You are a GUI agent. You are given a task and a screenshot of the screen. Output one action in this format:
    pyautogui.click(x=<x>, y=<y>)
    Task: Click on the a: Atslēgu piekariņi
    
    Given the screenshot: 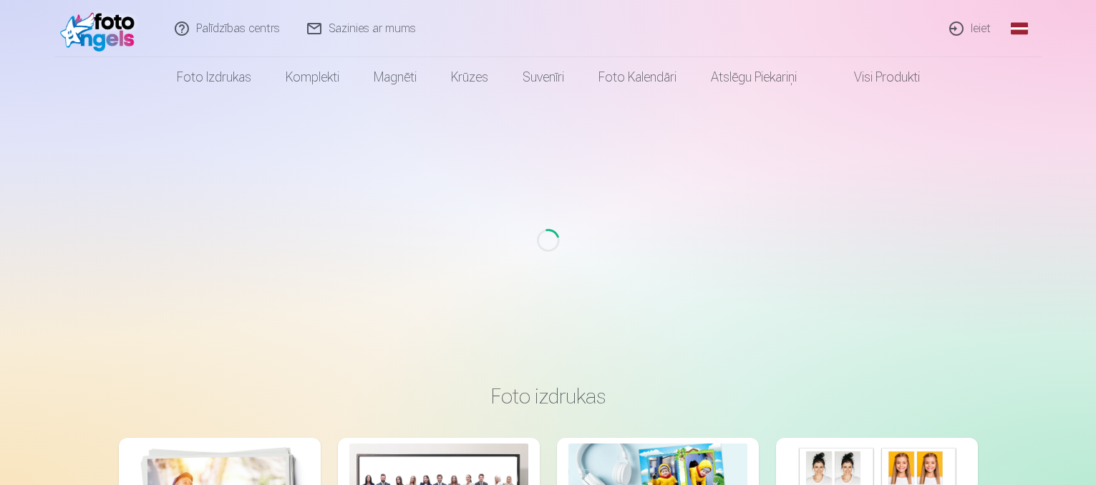 What is the action you would take?
    pyautogui.click(x=754, y=77)
    